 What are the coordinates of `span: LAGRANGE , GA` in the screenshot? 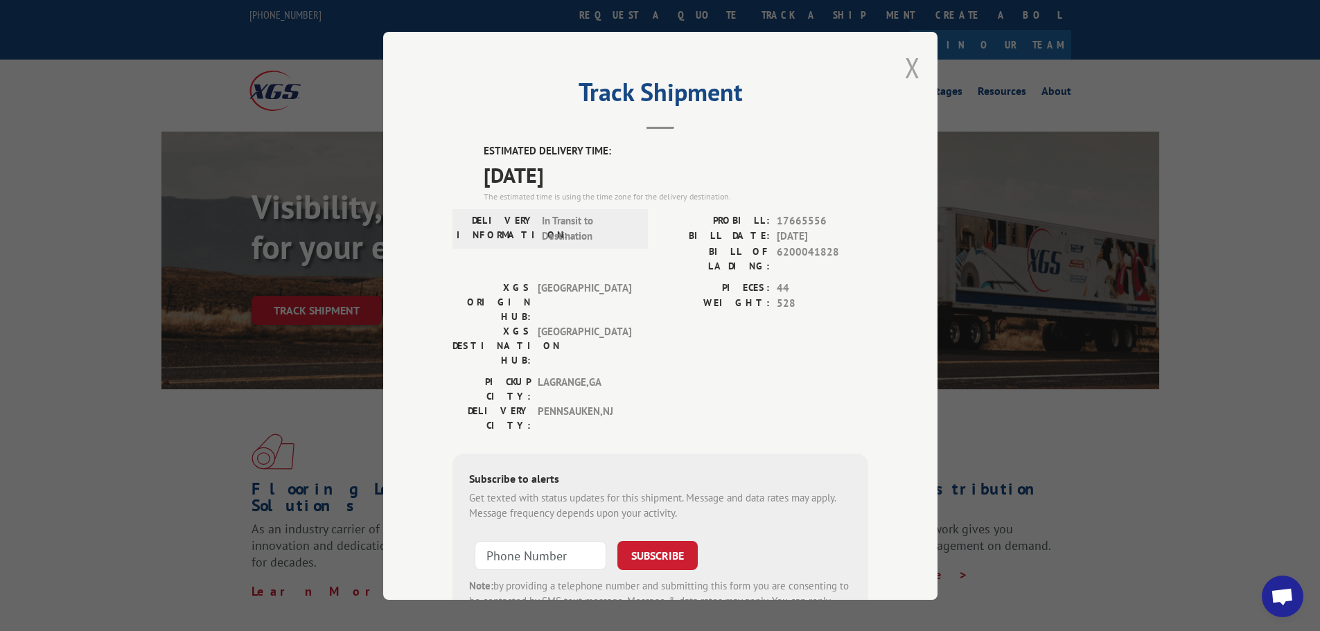 It's located at (584, 389).